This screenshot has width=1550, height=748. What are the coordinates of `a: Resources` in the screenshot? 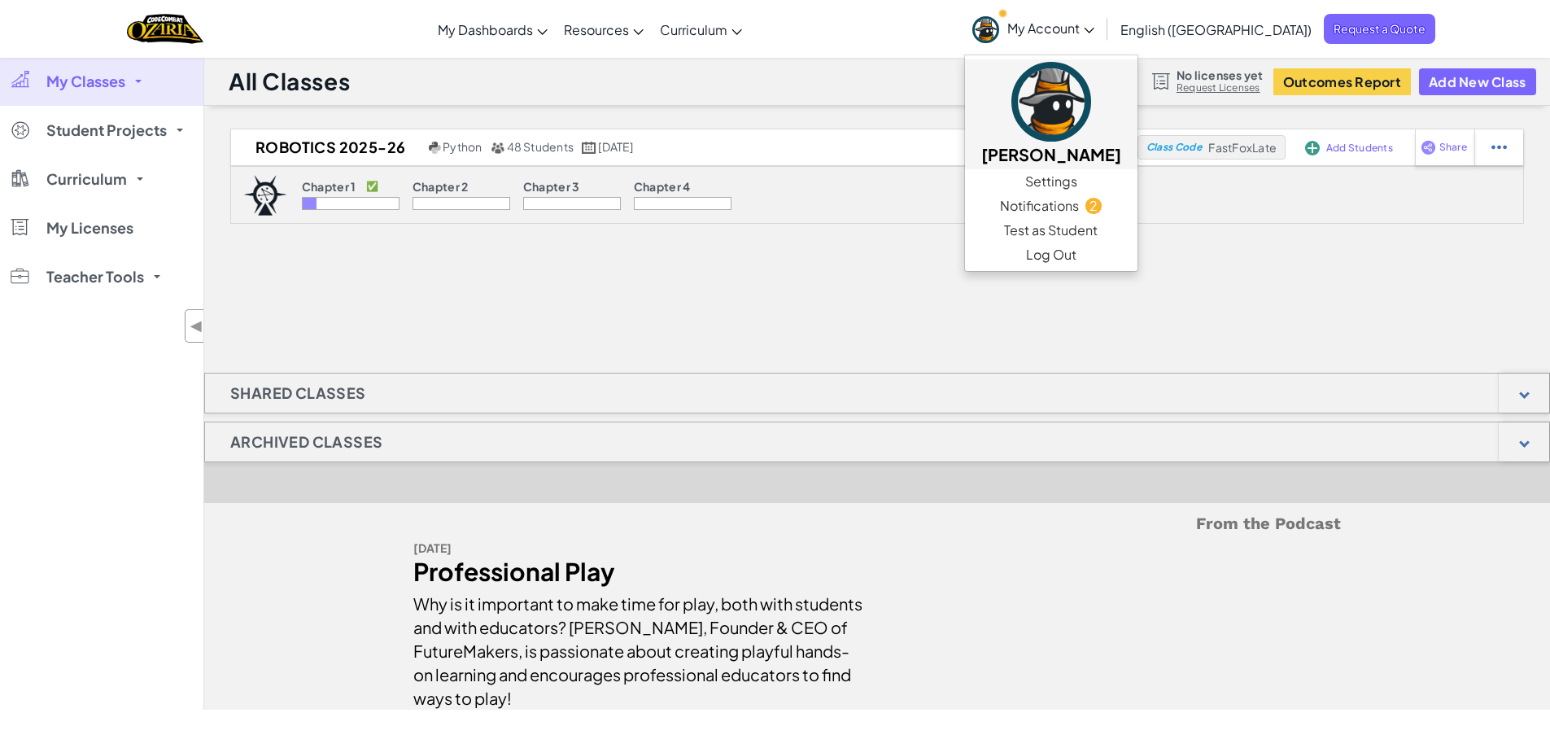 It's located at (604, 29).